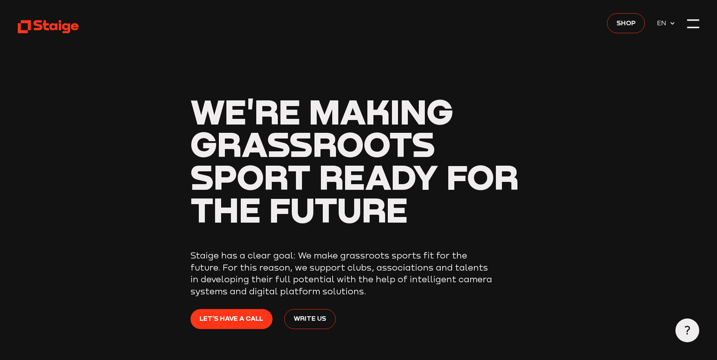  What do you see at coordinates (626, 23) in the screenshot?
I see `span: Shop` at bounding box center [626, 23].